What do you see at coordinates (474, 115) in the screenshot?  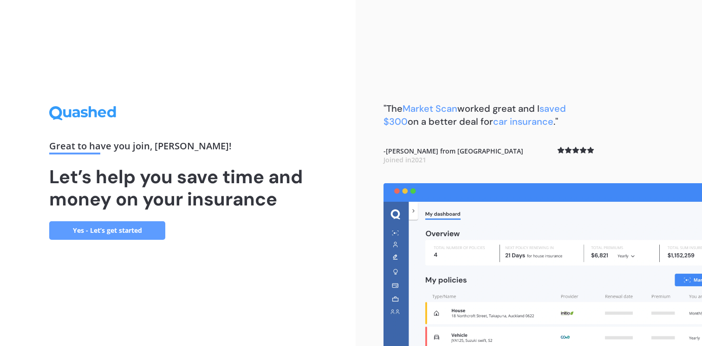 I see `b: "The worked great and I on a better deal for ."` at bounding box center [474, 115].